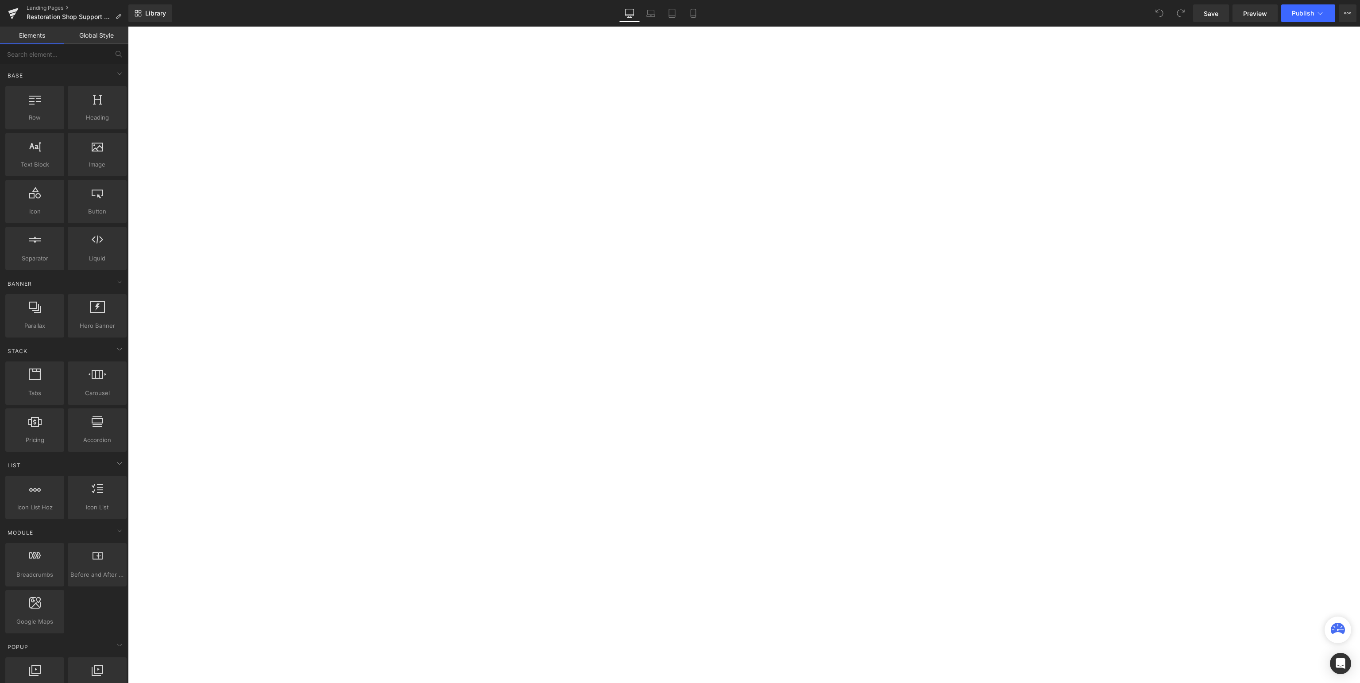  I want to click on button: Redo, so click(1181, 13).